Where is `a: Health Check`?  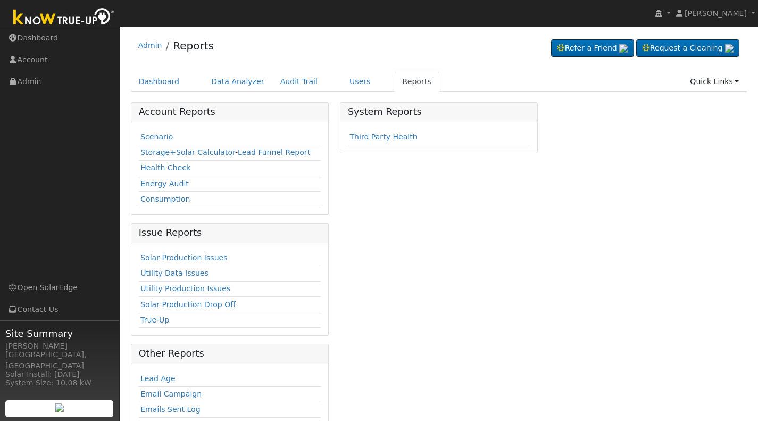 a: Health Check is located at coordinates (166, 168).